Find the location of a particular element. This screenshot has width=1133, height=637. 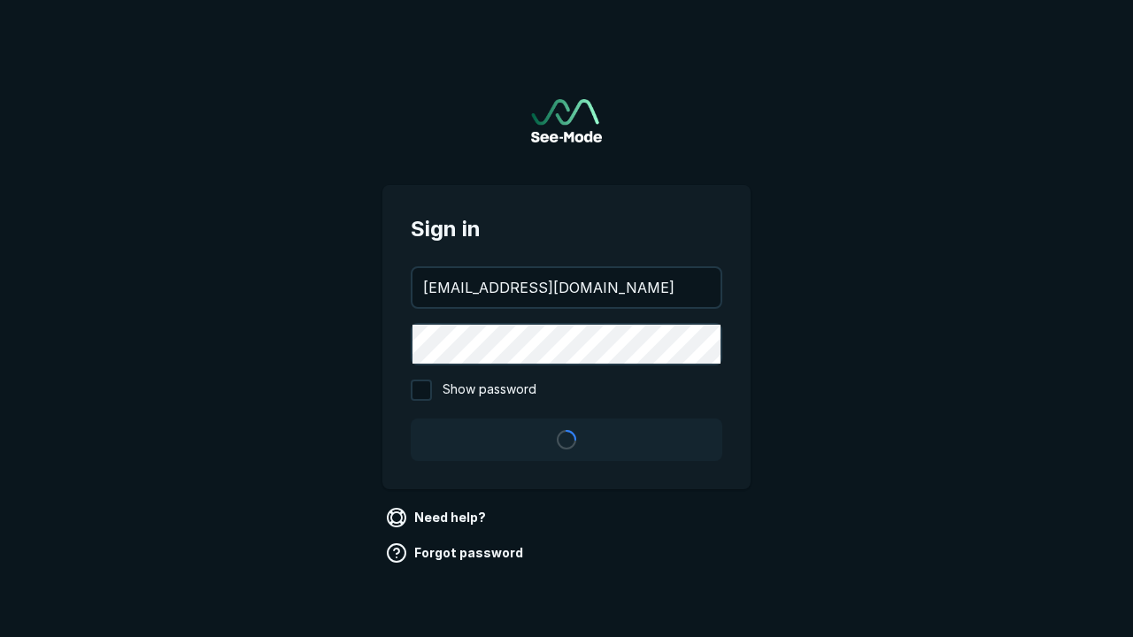

a: Go to sign in is located at coordinates (567, 120).